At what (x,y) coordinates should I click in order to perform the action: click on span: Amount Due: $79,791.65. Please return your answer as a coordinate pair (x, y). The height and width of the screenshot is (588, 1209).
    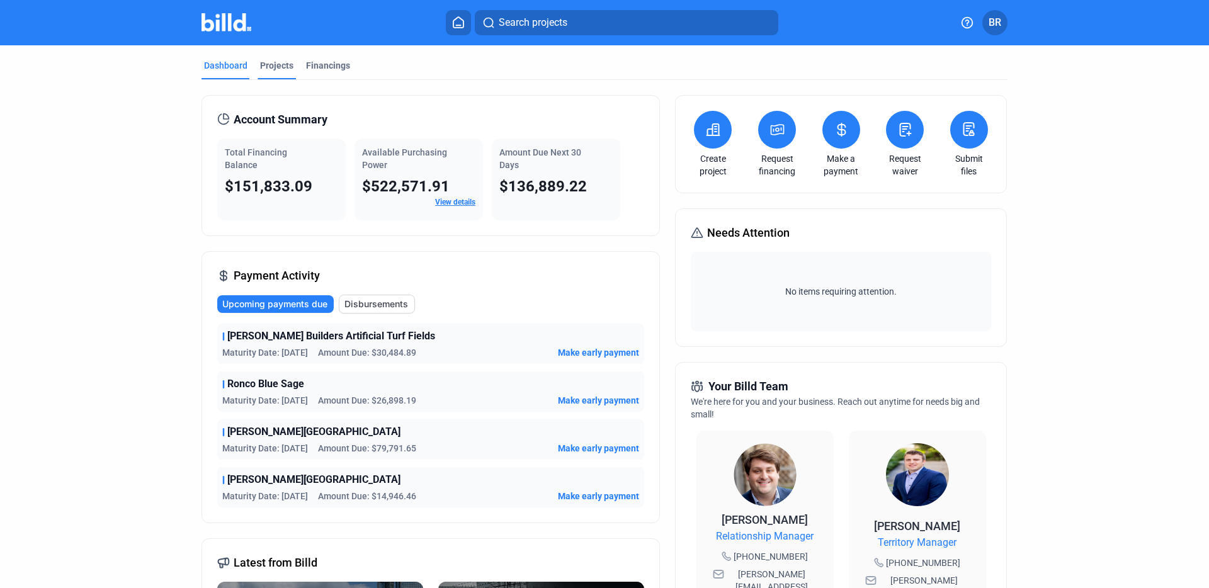
    Looking at the image, I should click on (367, 448).